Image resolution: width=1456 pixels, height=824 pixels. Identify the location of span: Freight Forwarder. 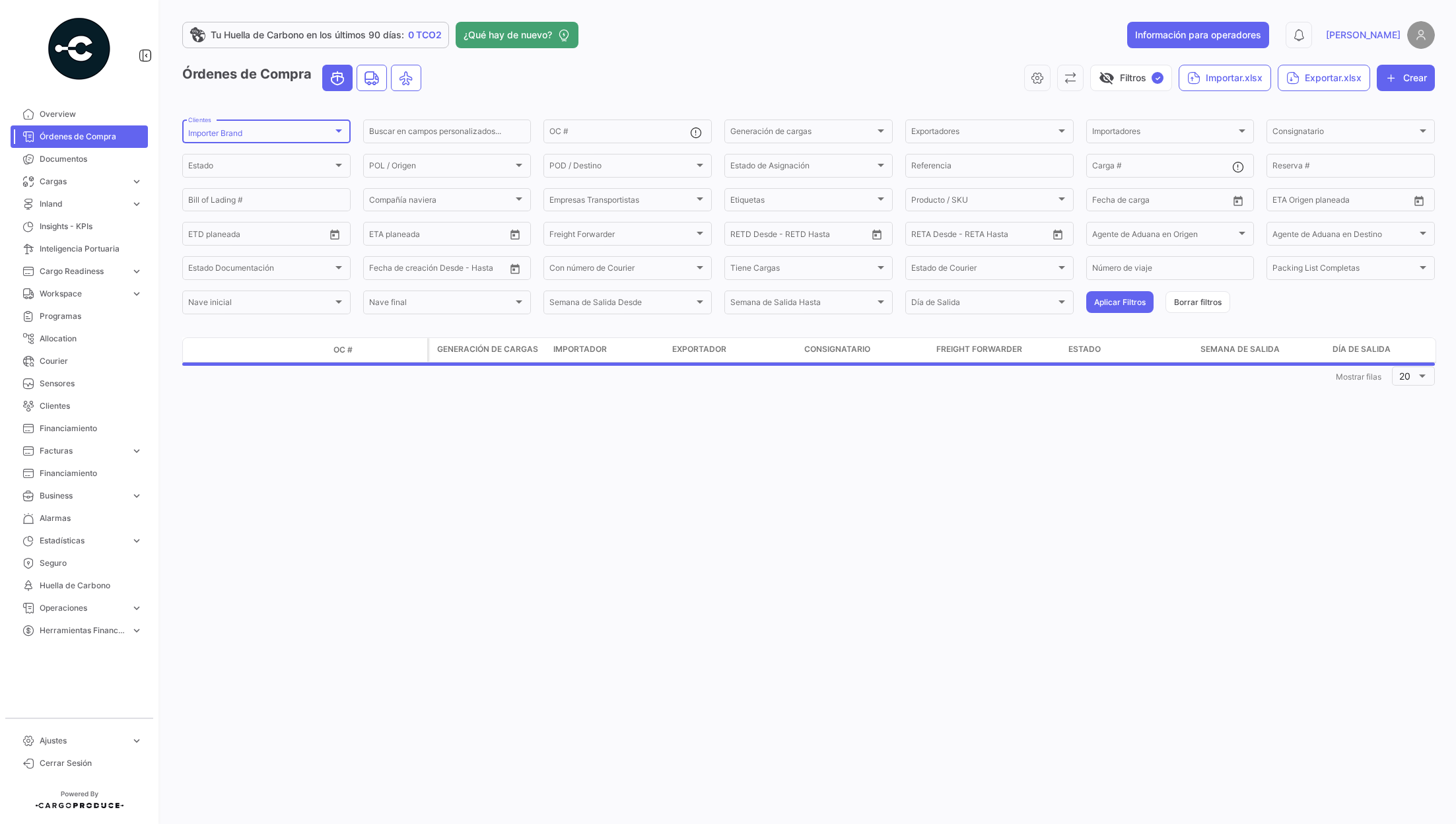
(979, 349).